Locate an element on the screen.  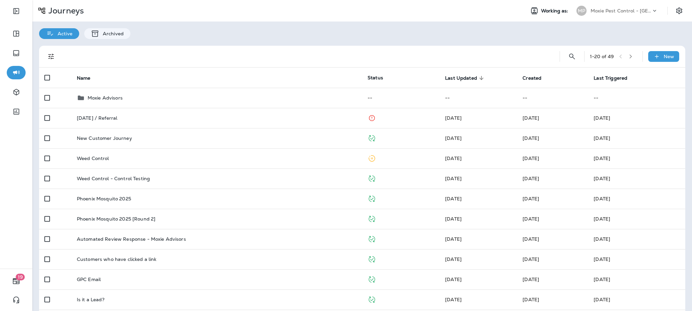
button: Search Journeys is located at coordinates (572, 57).